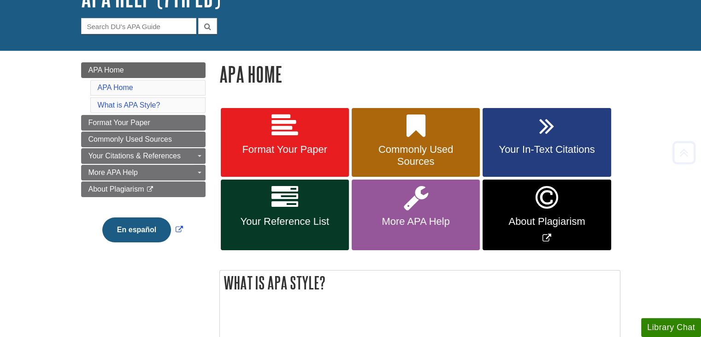 This screenshot has height=337, width=701. Describe the element at coordinates (137, 230) in the screenshot. I see `button: En español` at that location.